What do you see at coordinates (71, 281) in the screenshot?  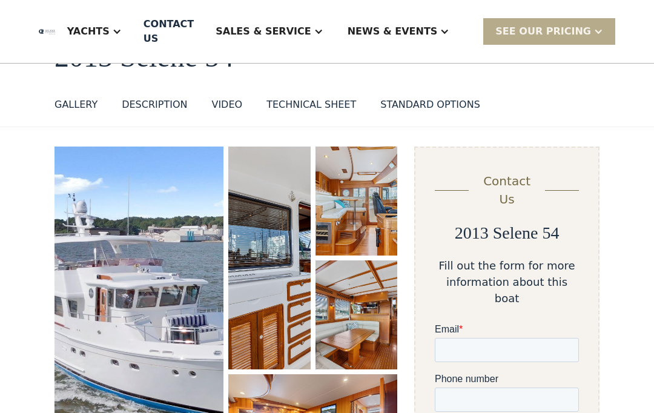 I see `strong: I want to subscribe to your Newsletter.` at bounding box center [71, 281].